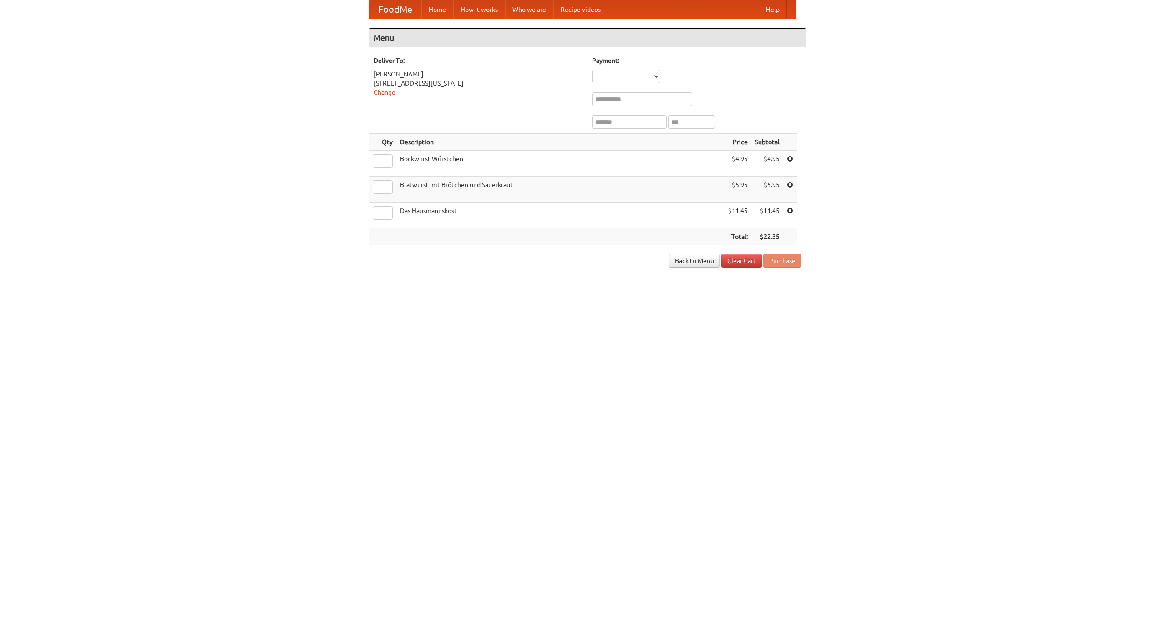 Image resolution: width=1165 pixels, height=644 pixels. Describe the element at coordinates (697, 61) in the screenshot. I see `h5: Payment:` at that location.